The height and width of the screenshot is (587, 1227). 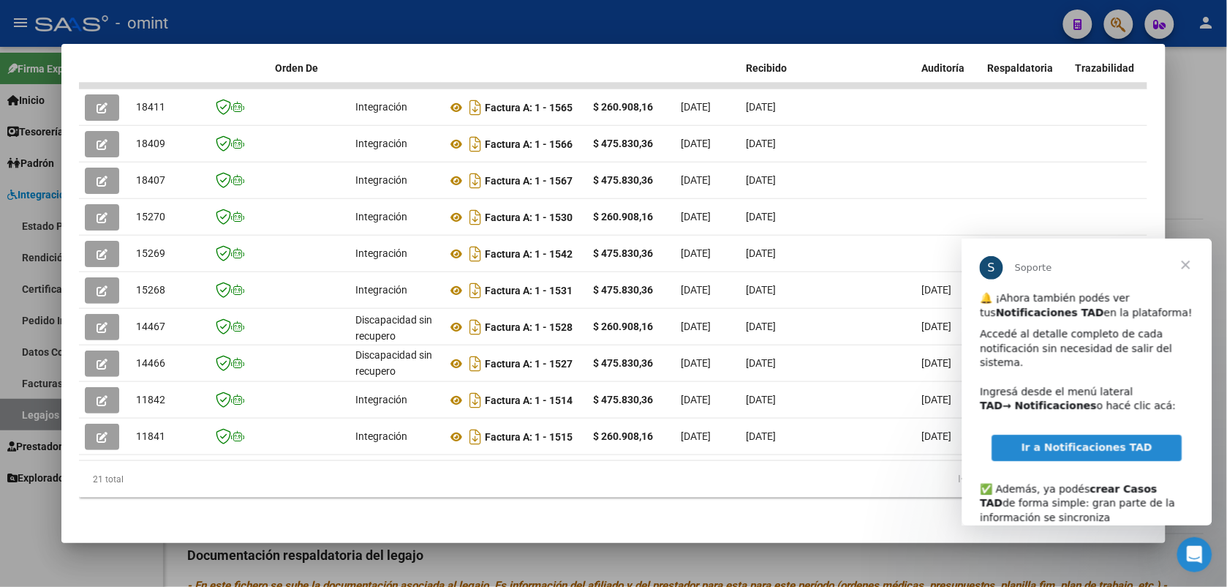 I want to click on strong: Factura A: 1 - 1528, so click(x=529, y=327).